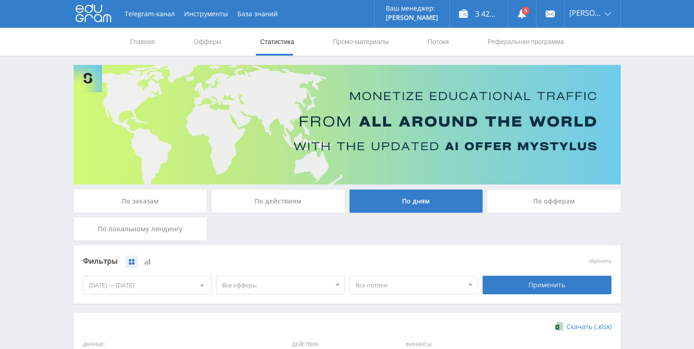 The height and width of the screenshot is (349, 694). Describe the element at coordinates (347, 125) in the screenshot. I see `img: Banner` at that location.